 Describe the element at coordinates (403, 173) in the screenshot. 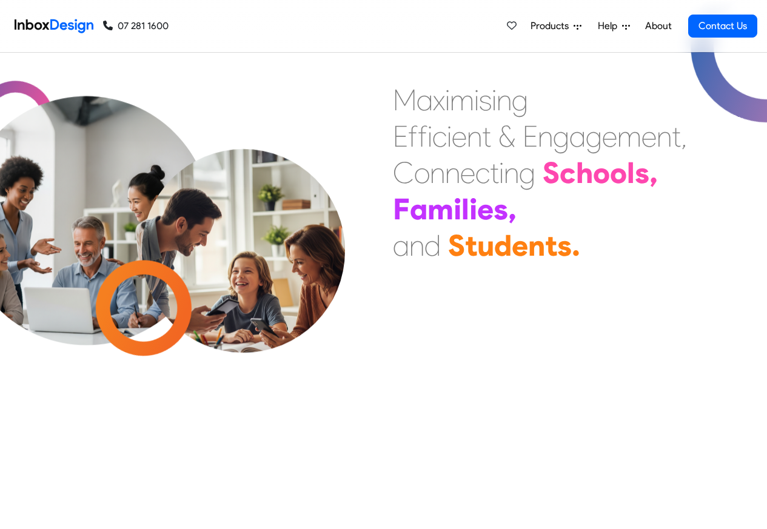

I see `div: C` at that location.